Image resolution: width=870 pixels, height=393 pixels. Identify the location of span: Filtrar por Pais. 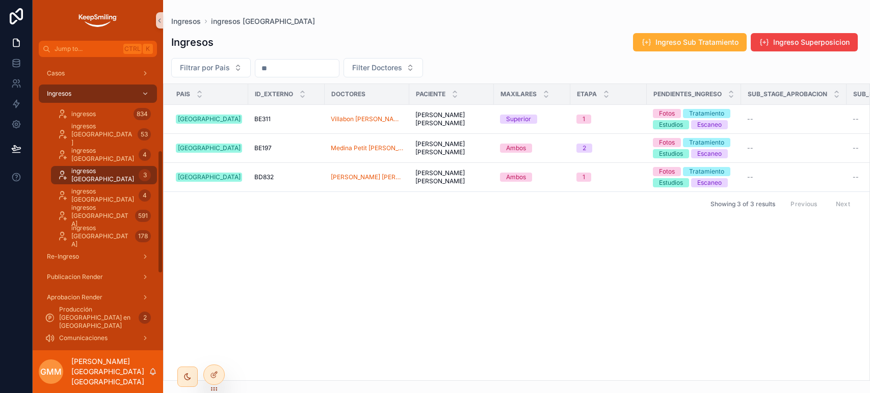
(205, 68).